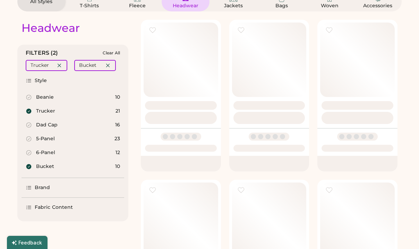 This screenshot has width=419, height=249. Describe the element at coordinates (117, 111) in the screenshot. I see `div: 21` at that location.